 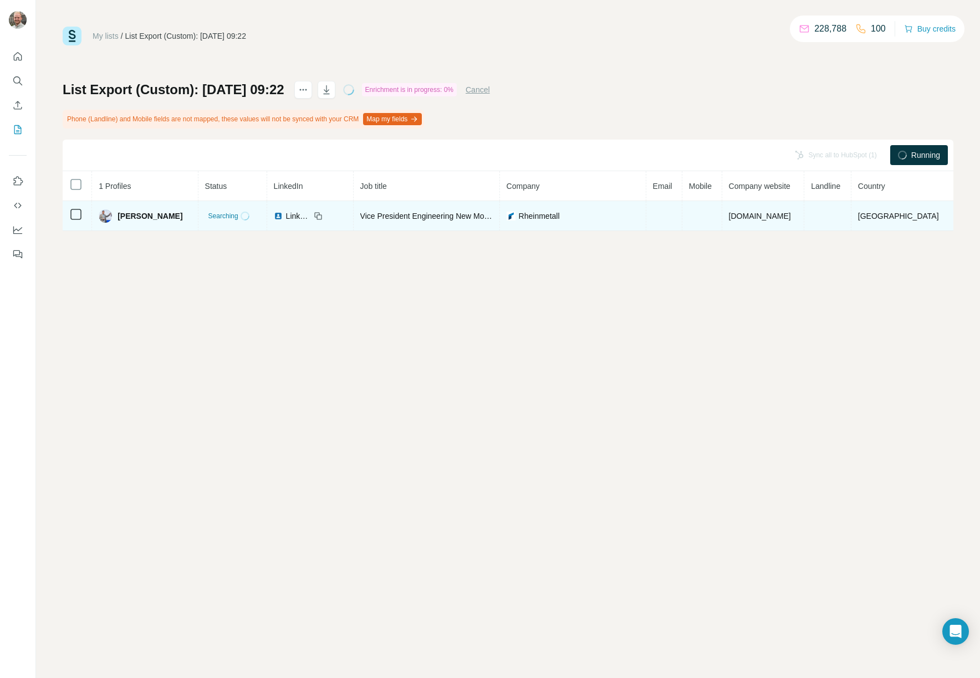 What do you see at coordinates (374, 186) in the screenshot?
I see `span: Job title` at bounding box center [374, 186].